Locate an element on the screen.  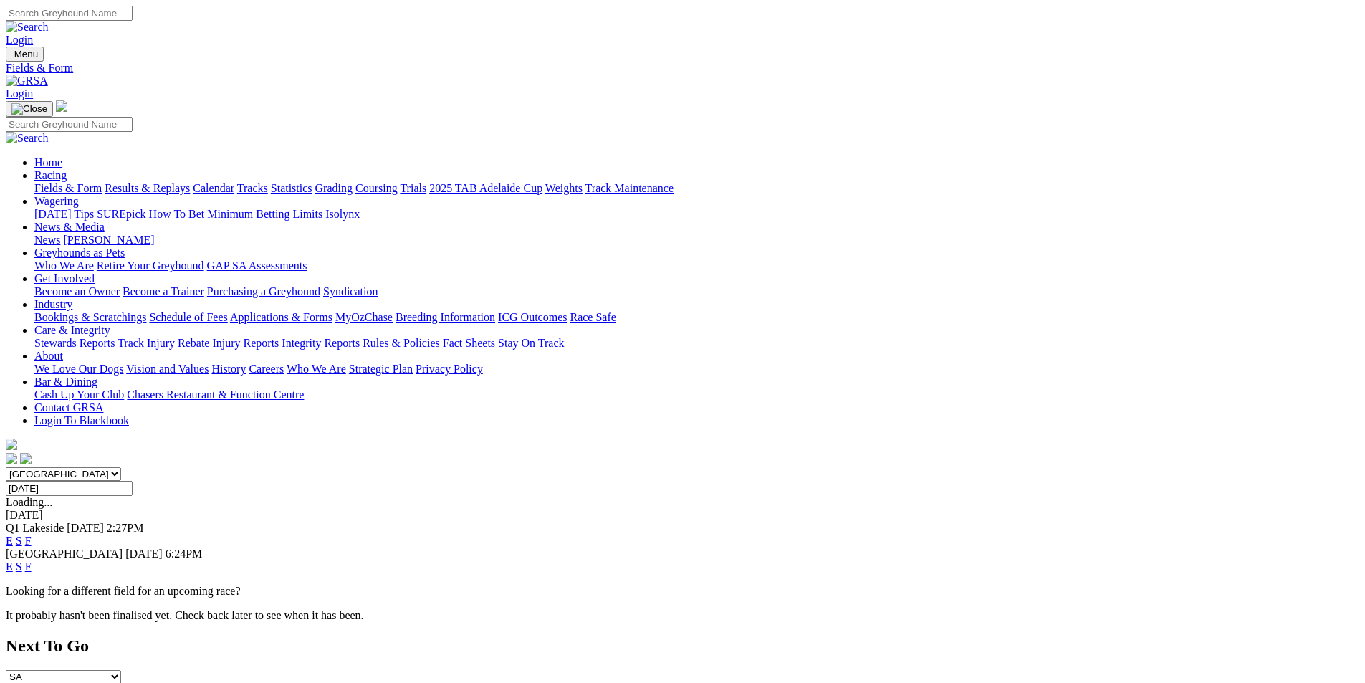
p: Looking for a different field for an upcoming race? is located at coordinates (682, 591).